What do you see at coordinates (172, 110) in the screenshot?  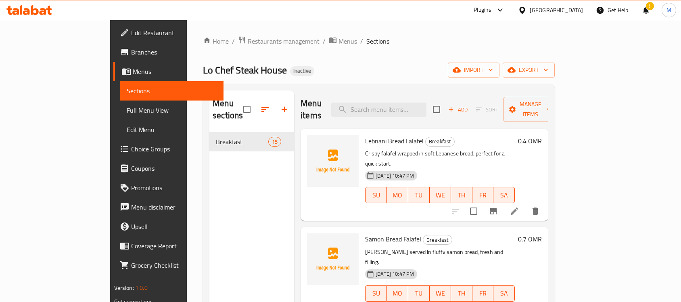 I see `span: Full Menu View` at bounding box center [172, 110].